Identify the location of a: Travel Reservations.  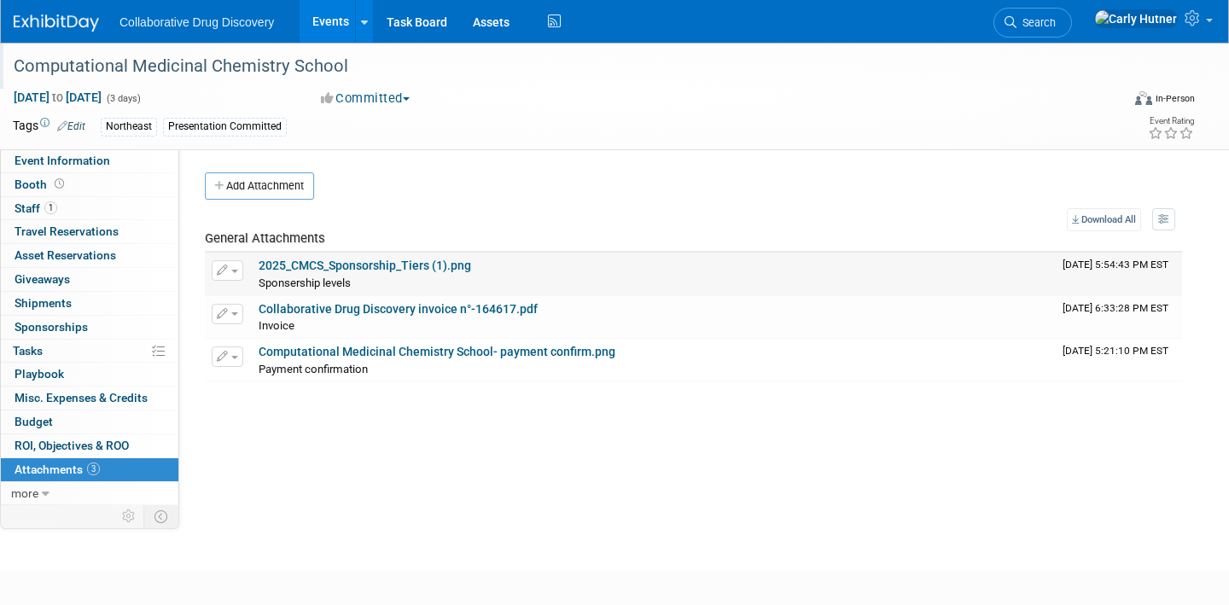
(90, 231).